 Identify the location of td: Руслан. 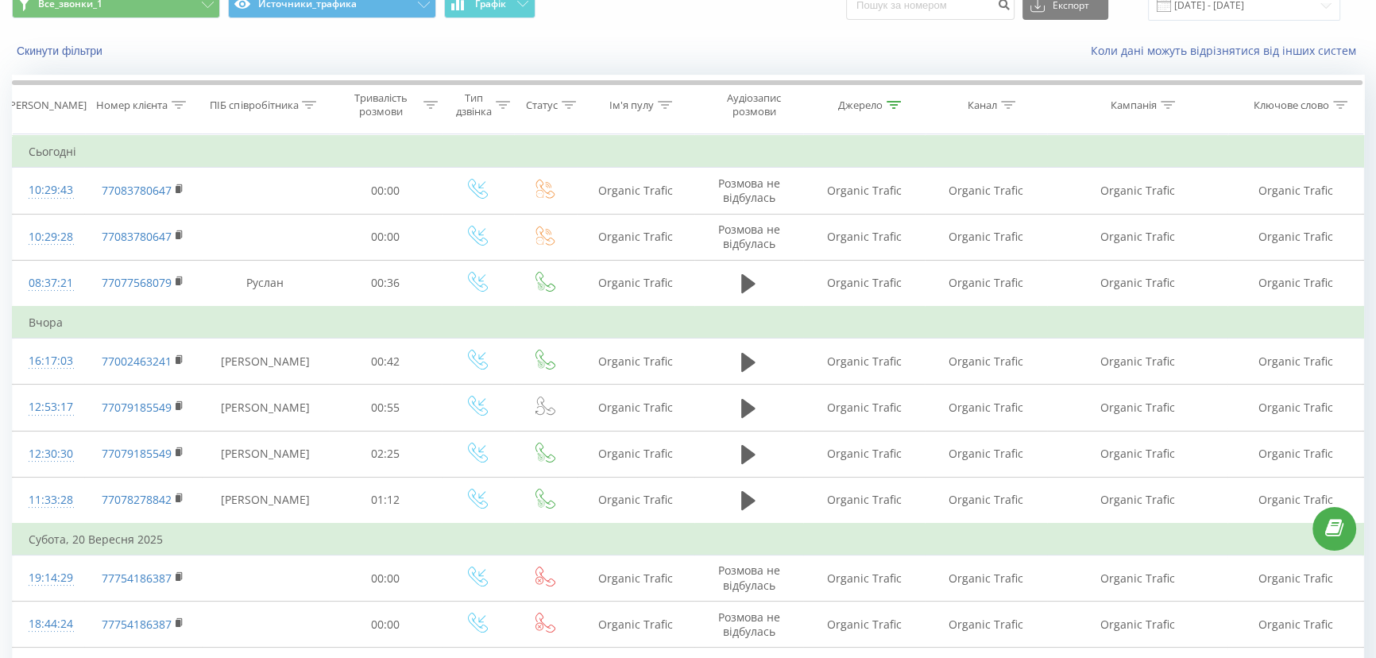
(265, 283).